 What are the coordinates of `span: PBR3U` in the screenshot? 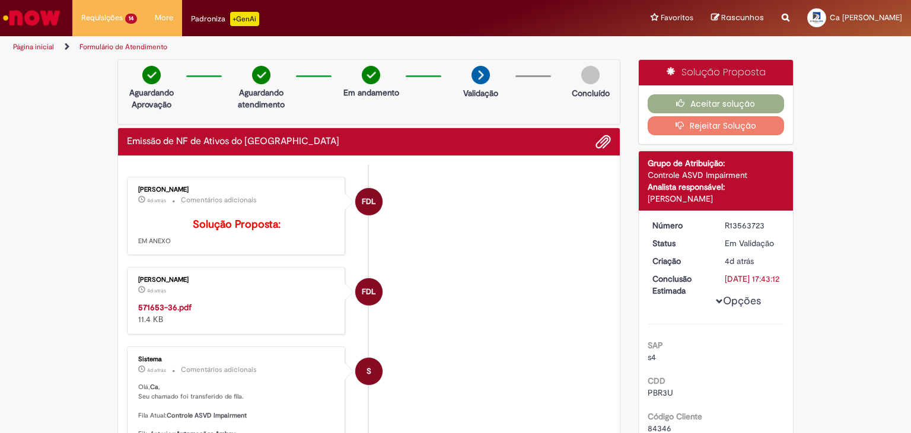 It's located at (660, 393).